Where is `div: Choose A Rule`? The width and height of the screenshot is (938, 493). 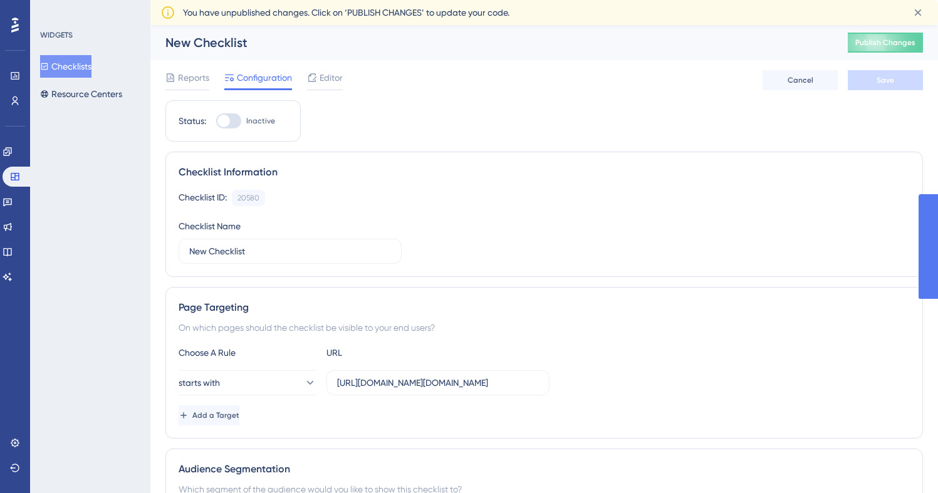 div: Choose A Rule is located at coordinates (247, 353).